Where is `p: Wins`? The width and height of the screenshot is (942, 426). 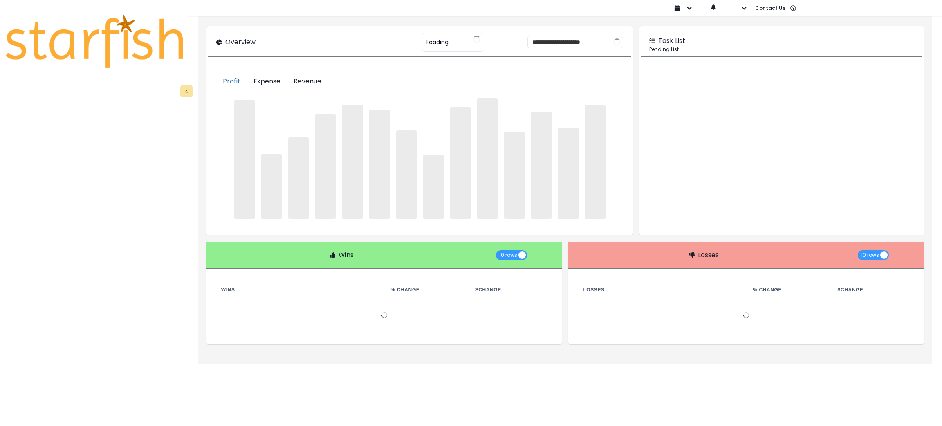
p: Wins is located at coordinates (346, 255).